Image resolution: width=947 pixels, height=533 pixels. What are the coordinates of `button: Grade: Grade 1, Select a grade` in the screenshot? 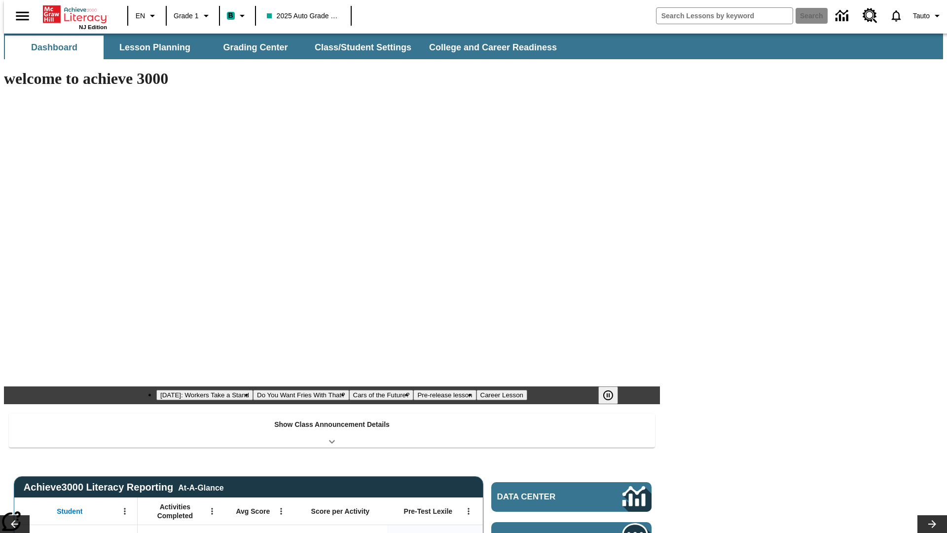 It's located at (193, 16).